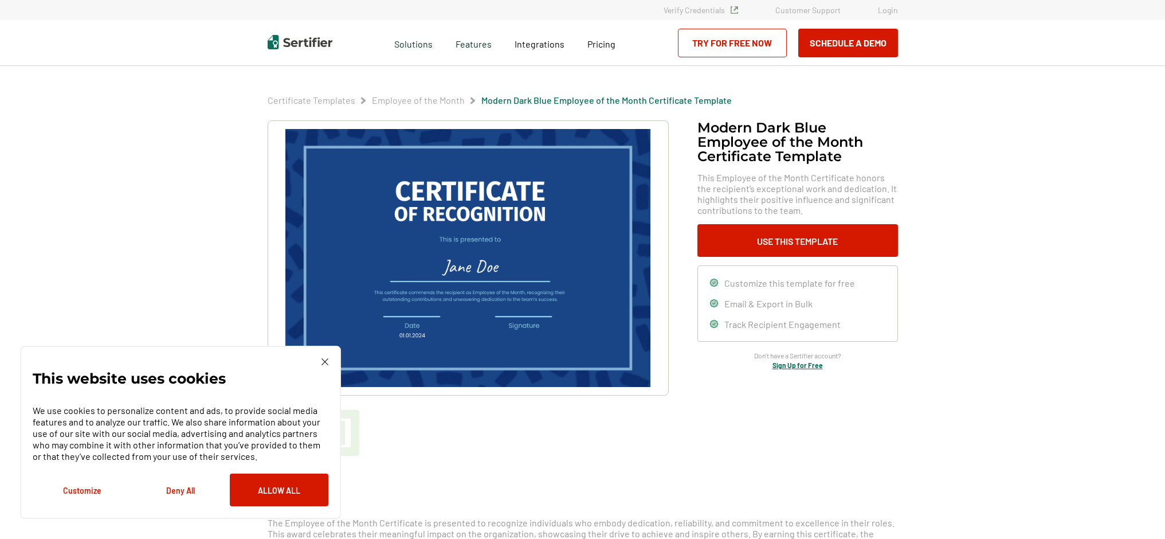 The width and height of the screenshot is (1165, 539). What do you see at coordinates (888, 10) in the screenshot?
I see `a: Login` at bounding box center [888, 10].